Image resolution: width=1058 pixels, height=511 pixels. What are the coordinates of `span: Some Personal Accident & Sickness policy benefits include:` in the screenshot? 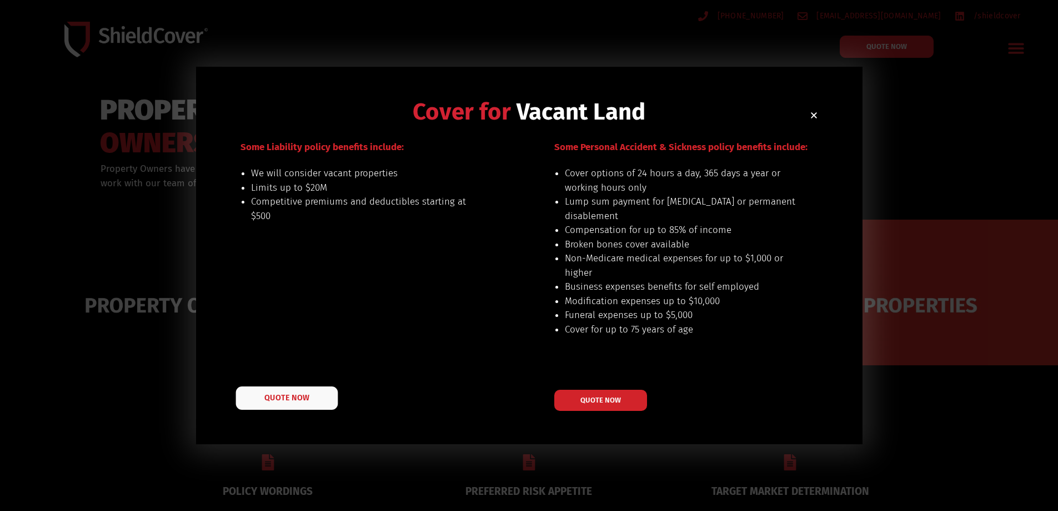 It's located at (681, 147).